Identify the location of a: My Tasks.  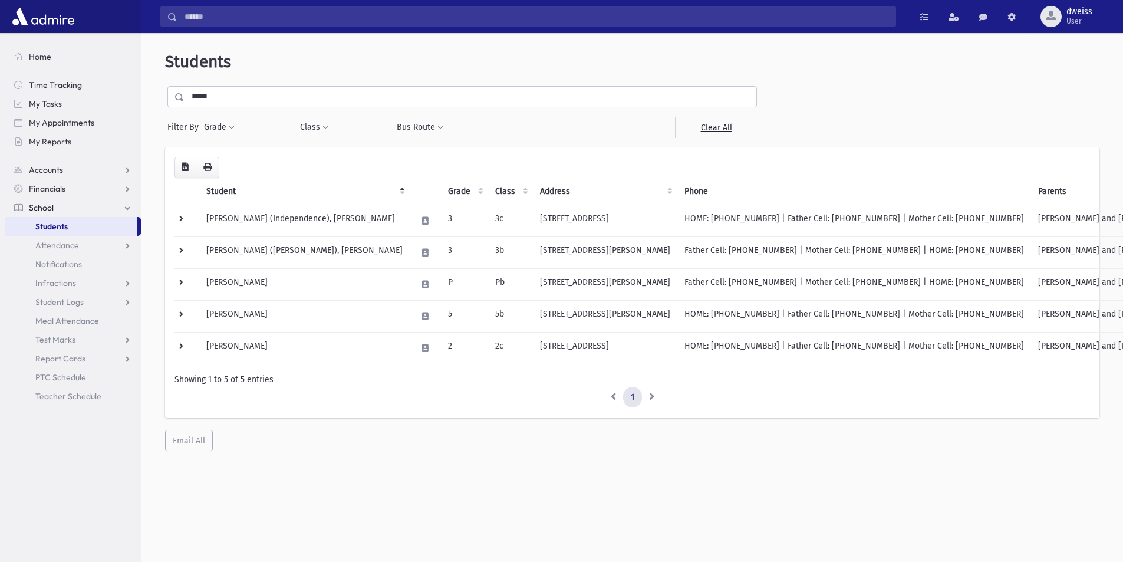
(72, 104).